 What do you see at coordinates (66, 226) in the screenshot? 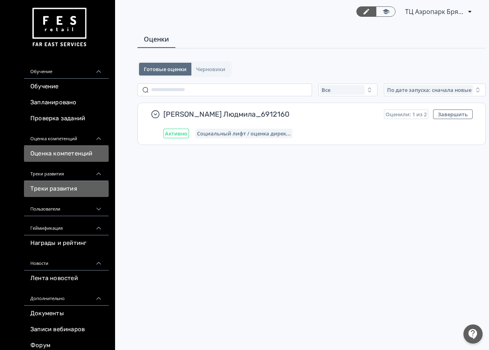
I see `div: Геймификация` at bounding box center [66, 226].